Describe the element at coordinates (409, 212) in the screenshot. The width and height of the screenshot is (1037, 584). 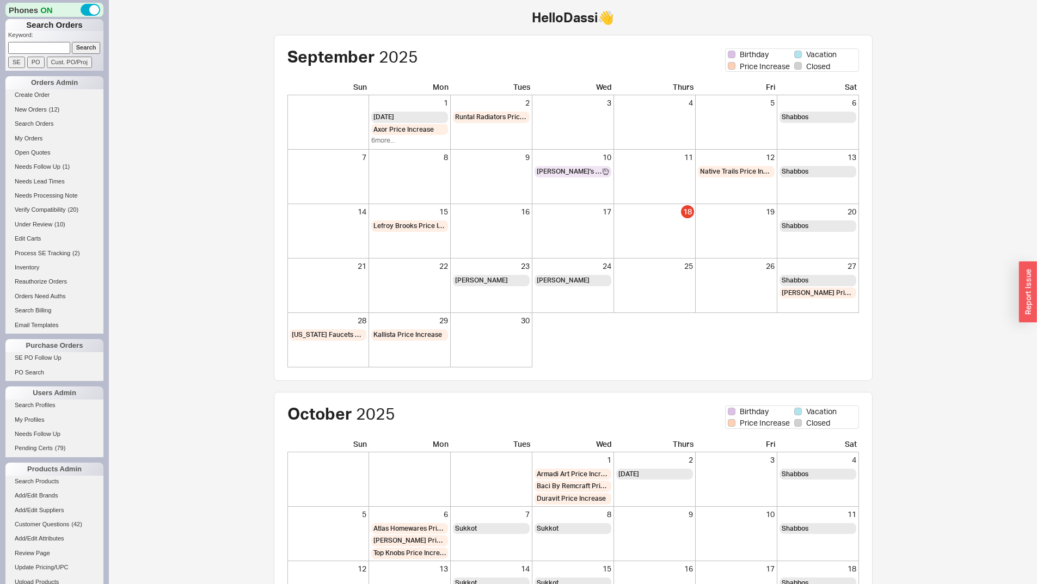
I see `div: 15` at that location.